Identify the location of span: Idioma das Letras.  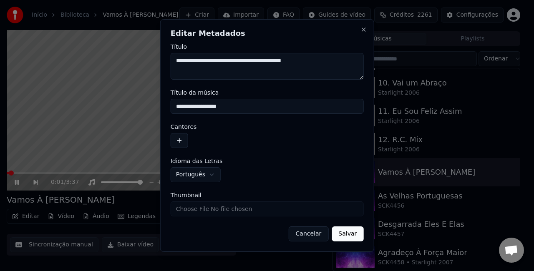
(197, 161).